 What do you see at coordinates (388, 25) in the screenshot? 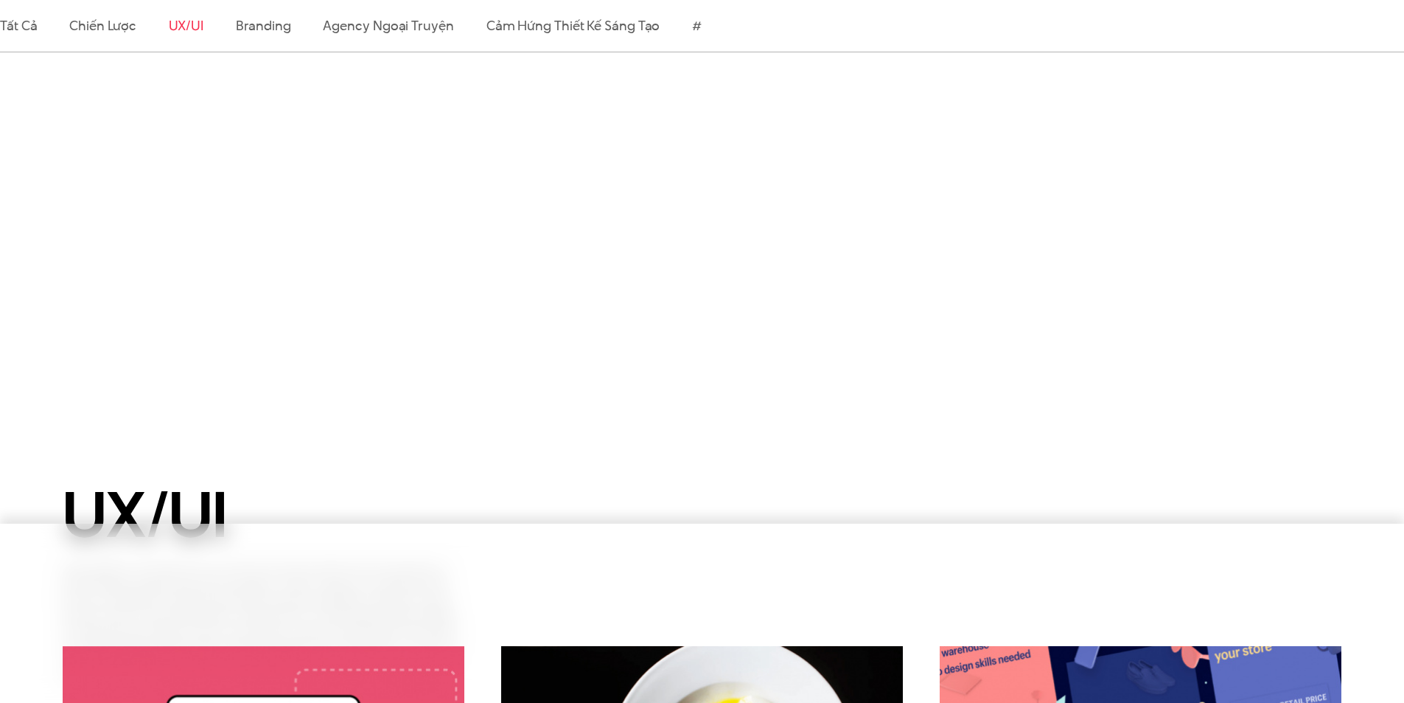
I see `a: Agency ngoại truyện` at bounding box center [388, 25].